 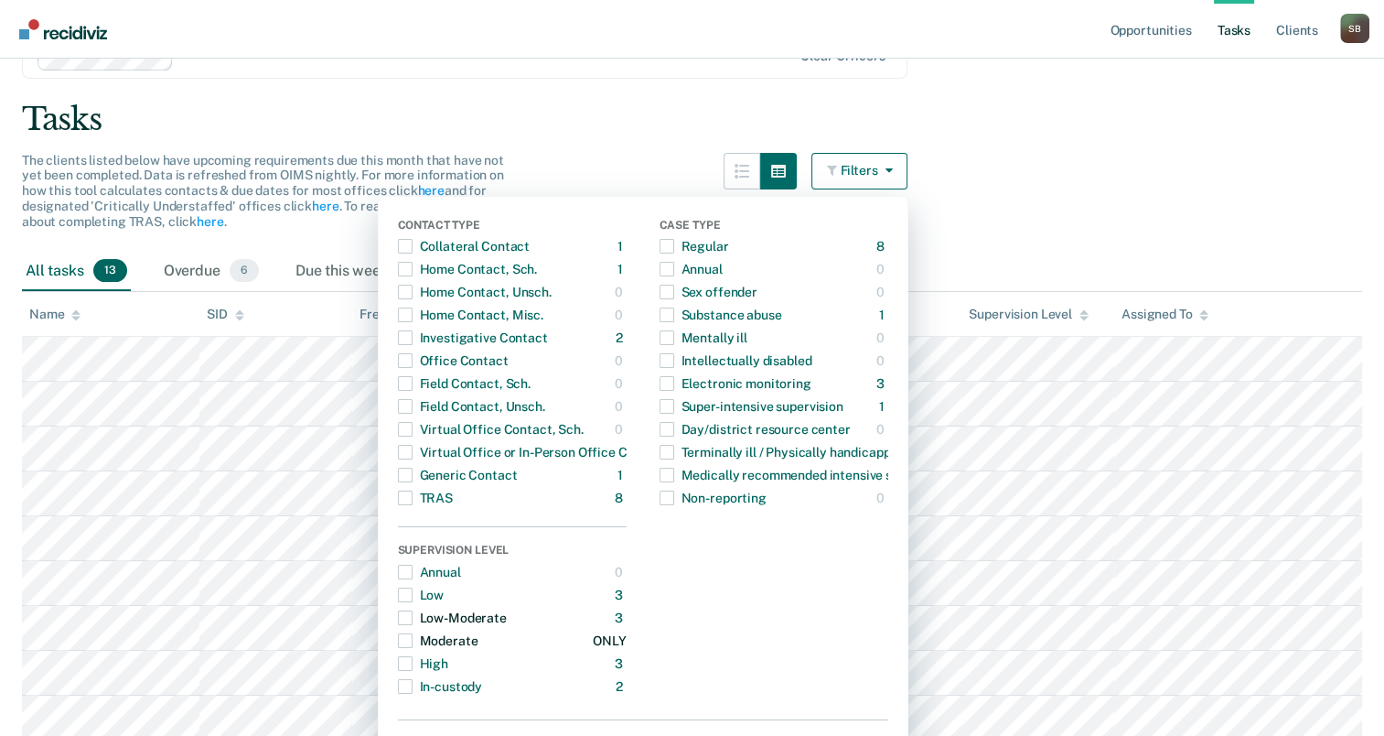 What do you see at coordinates (470, 315) in the screenshot?
I see `div: Home Contact, Misc.` at bounding box center [470, 315].